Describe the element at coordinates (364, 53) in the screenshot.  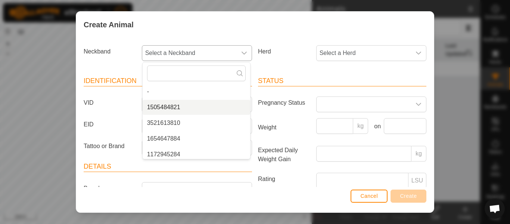
I see `span: Select a Herd` at that location.